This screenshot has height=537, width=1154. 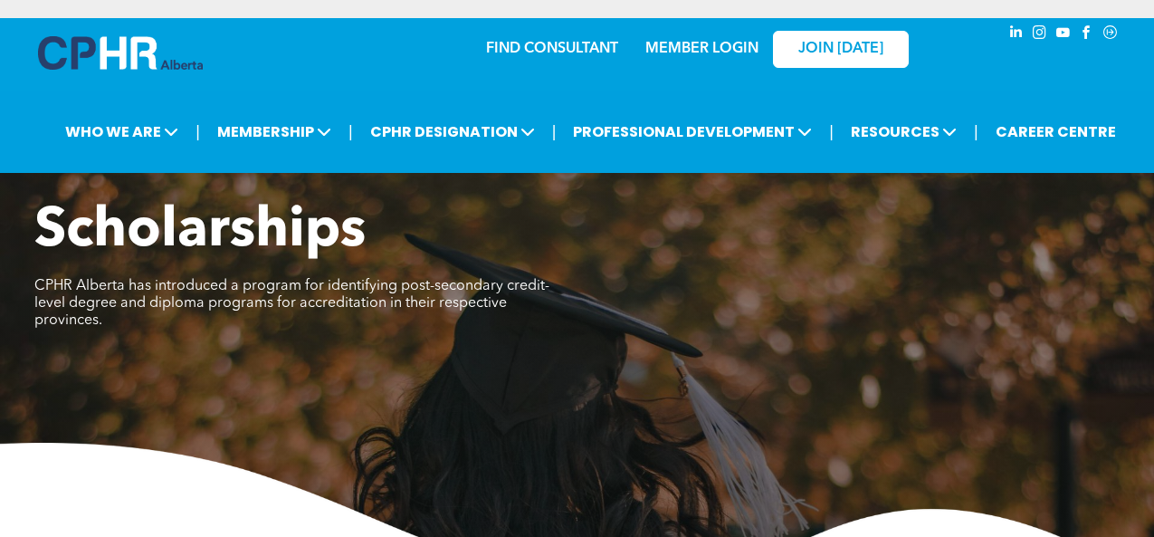 I want to click on a: youtube, so click(x=1064, y=34).